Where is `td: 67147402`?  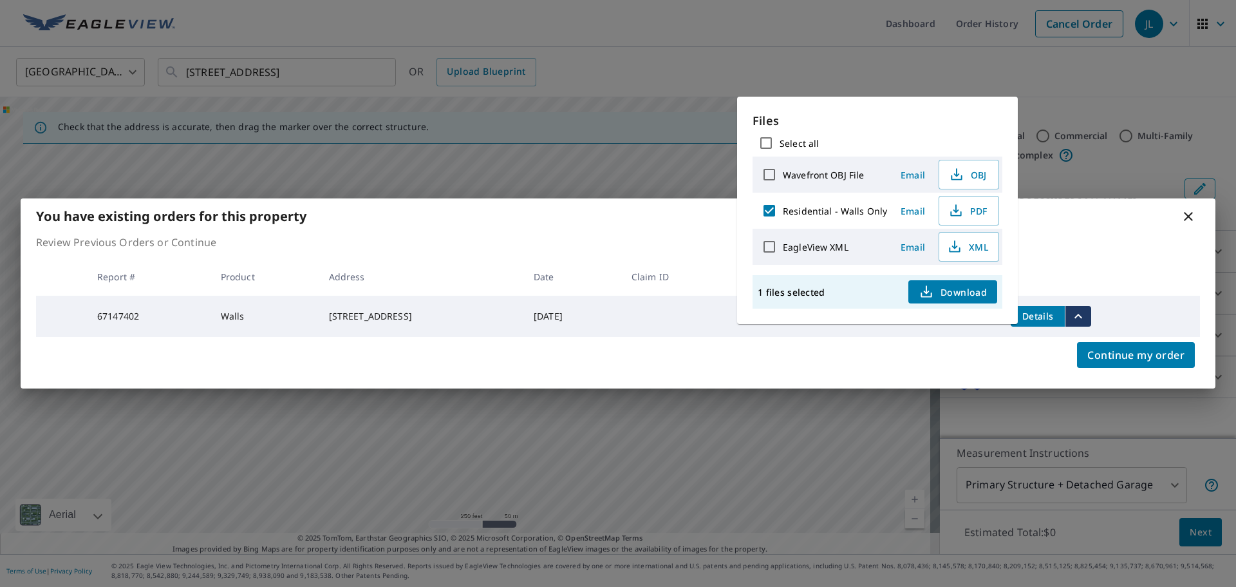 td: 67147402 is located at coordinates (149, 316).